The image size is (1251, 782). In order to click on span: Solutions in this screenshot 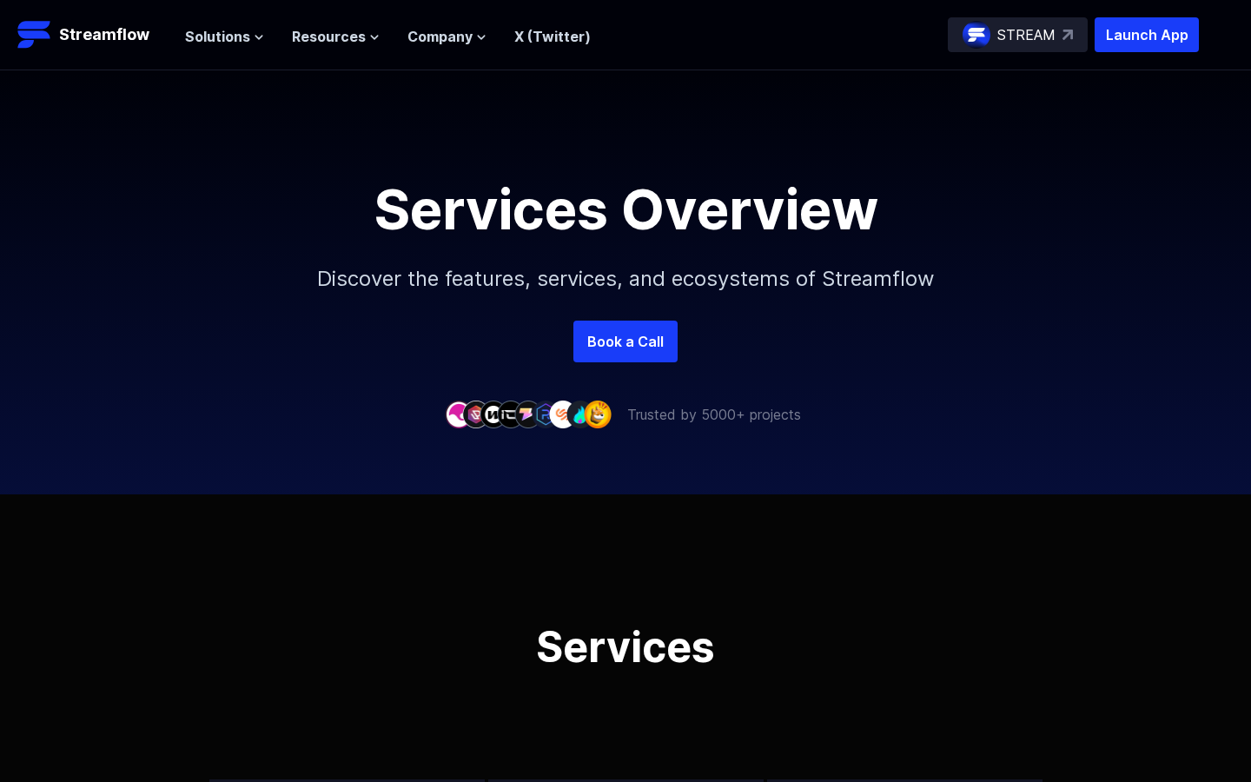, I will do `click(217, 36)`.